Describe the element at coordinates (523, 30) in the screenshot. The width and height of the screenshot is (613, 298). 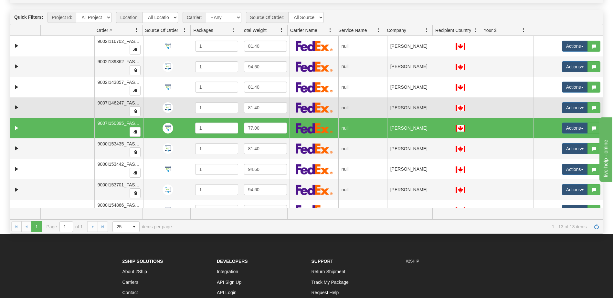
I see `a: Your $ filter column settings` at that location.